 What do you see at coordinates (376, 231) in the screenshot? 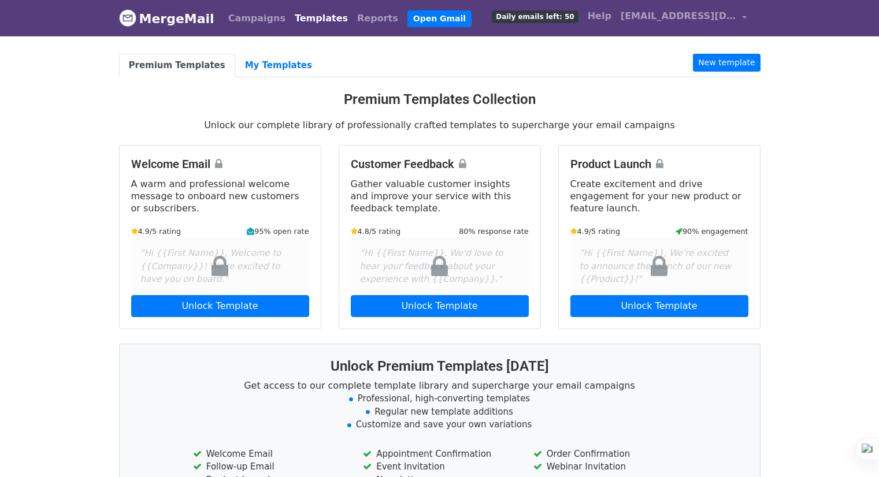
I see `small: 4.8/5 rating` at bounding box center [376, 231].